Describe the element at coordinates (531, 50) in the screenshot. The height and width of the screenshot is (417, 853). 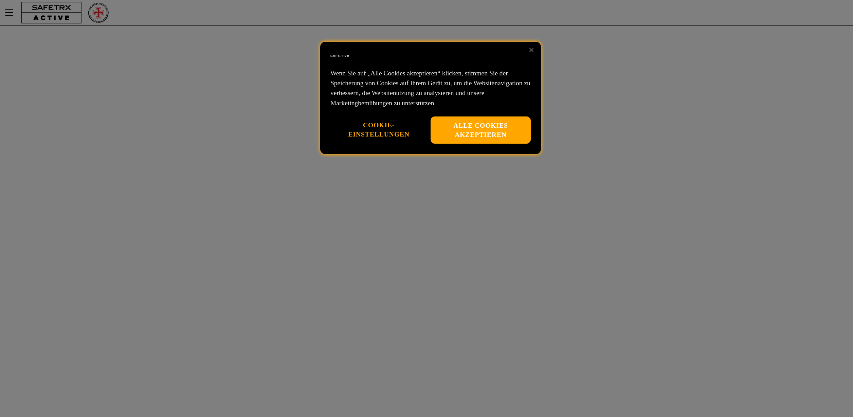
I see `button: Schließen` at that location.